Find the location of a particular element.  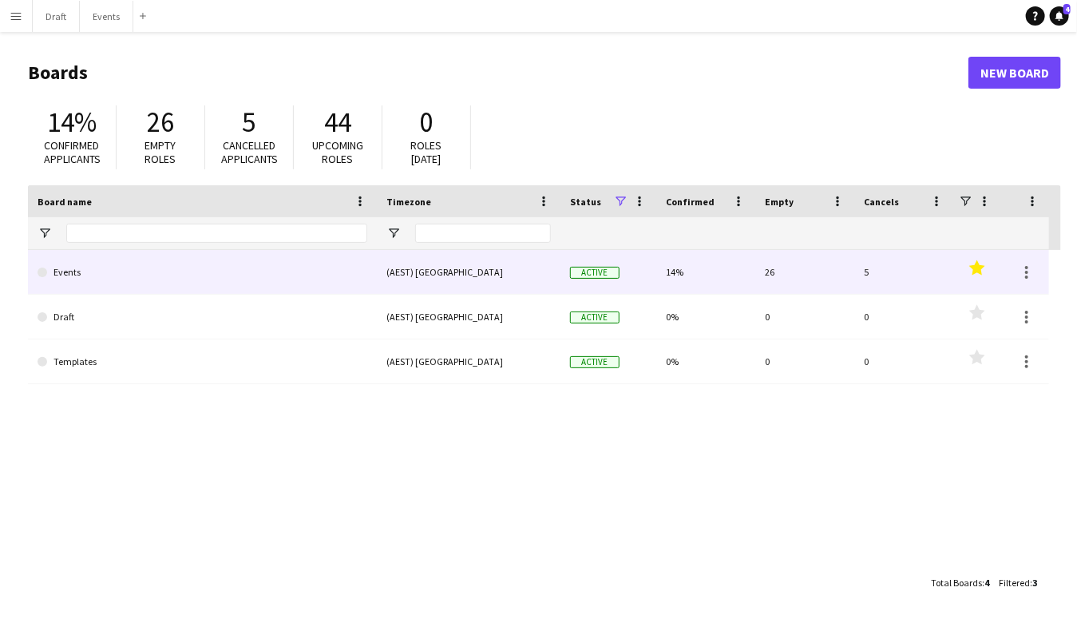

span: Cancels is located at coordinates (881, 201).